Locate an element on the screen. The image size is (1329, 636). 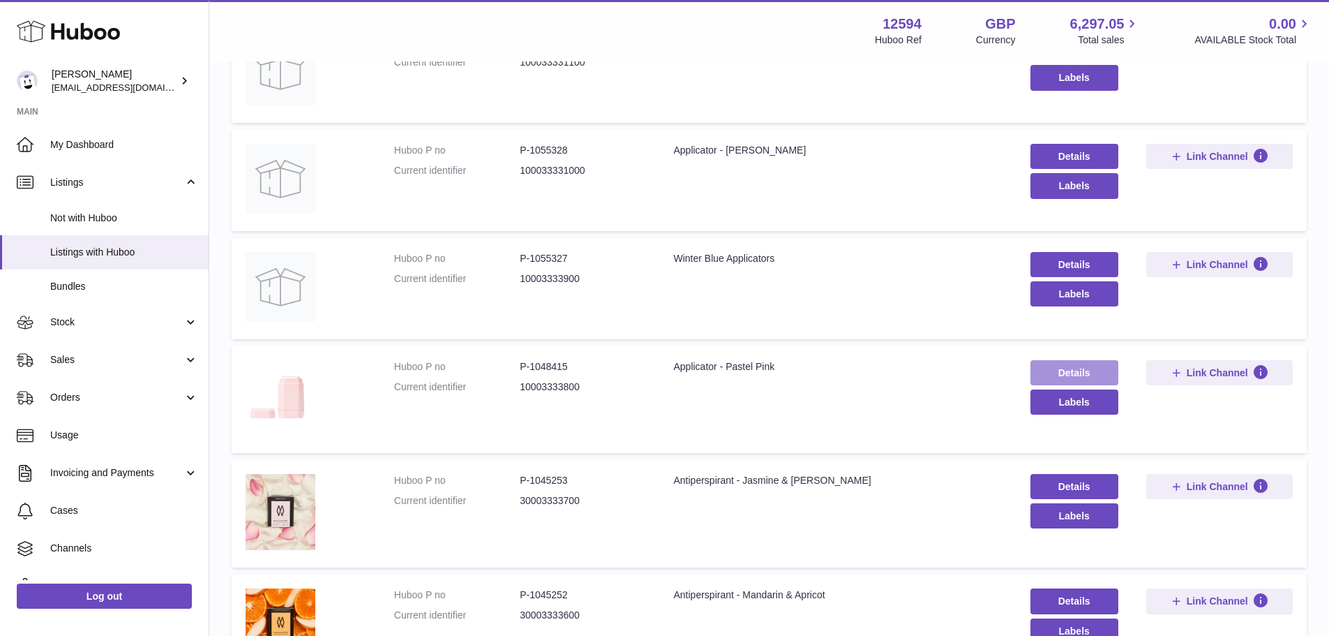
div: Applicator - Pastel Pink is located at coordinates (837, 366).